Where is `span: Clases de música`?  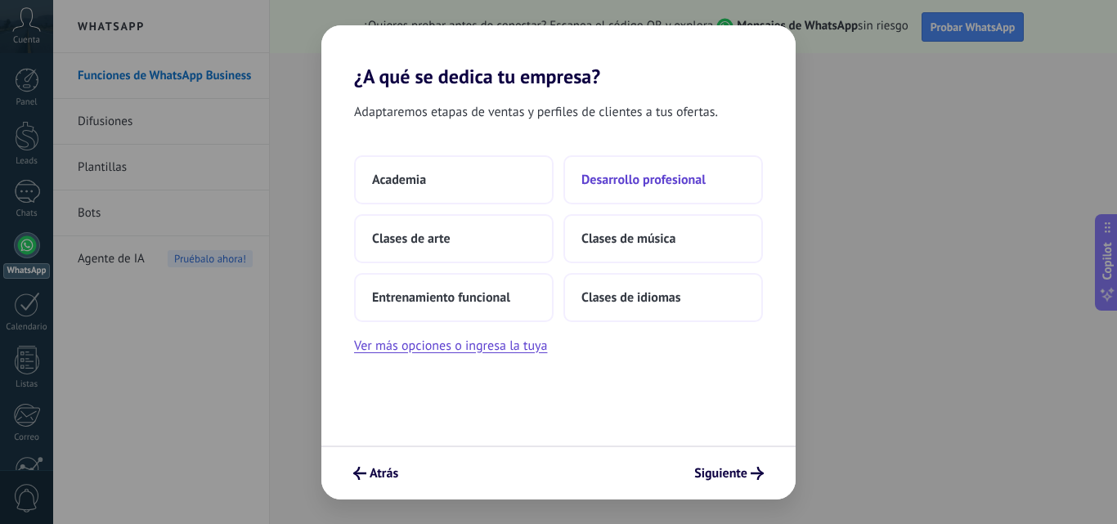
span: Clases de música is located at coordinates (628, 239).